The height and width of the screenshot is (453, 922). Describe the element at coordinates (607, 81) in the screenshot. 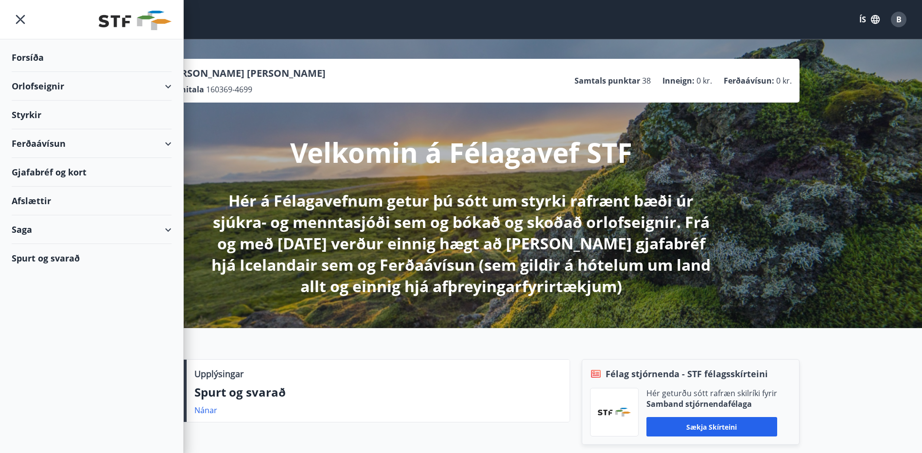

I see `p: Samtals punktar` at that location.